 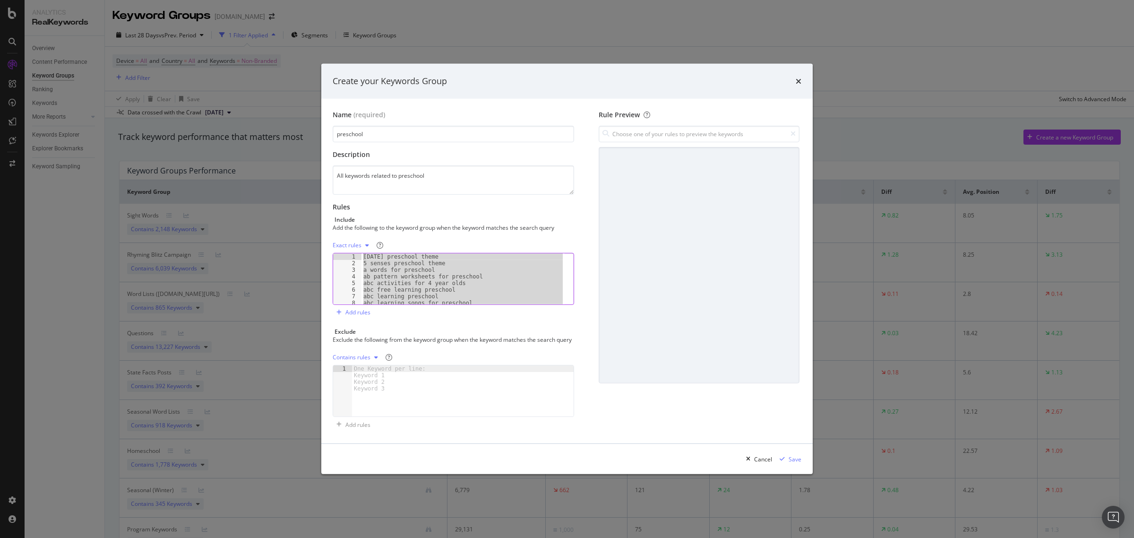 What do you see at coordinates (390, 81) in the screenshot?
I see `div: Create your Keywords Group` at bounding box center [390, 81].